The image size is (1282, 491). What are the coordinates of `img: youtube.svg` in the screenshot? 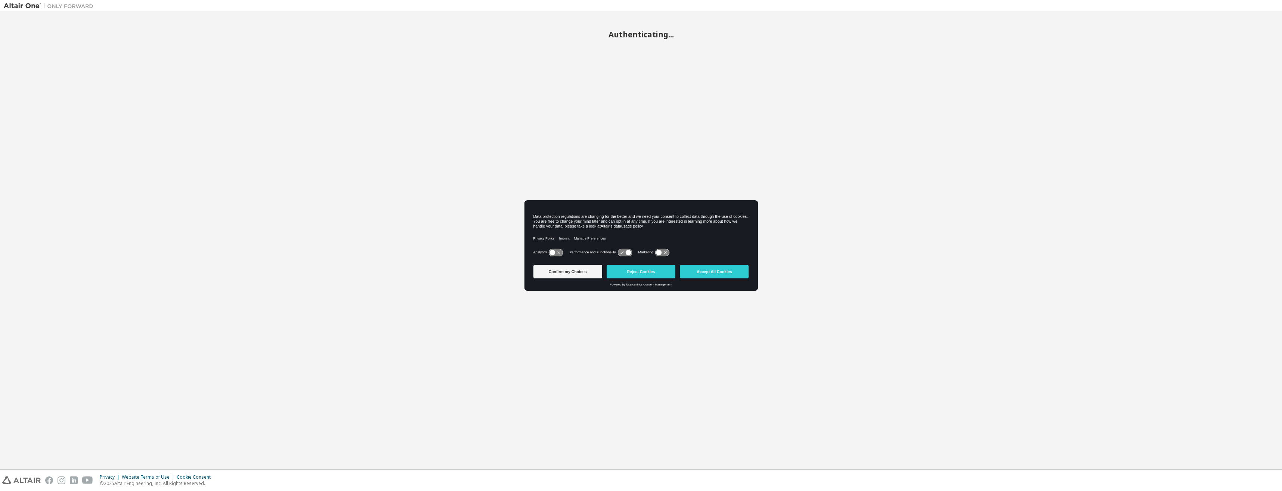 It's located at (87, 480).